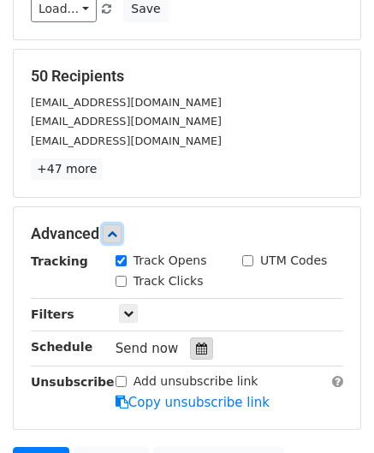 This screenshot has height=453, width=374. What do you see at coordinates (187, 76) in the screenshot?
I see `h5: 50 Recipients` at bounding box center [187, 76].